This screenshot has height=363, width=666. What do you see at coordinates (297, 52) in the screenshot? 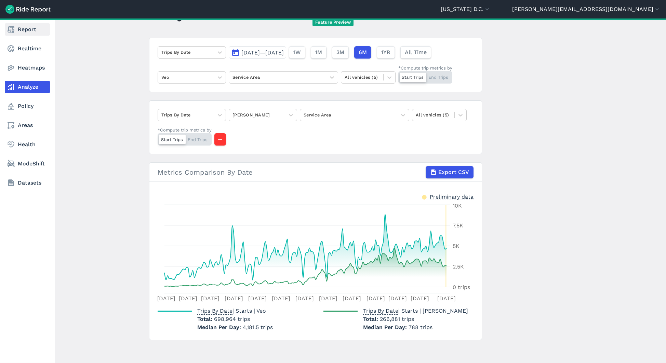
I see `button: 1W` at bounding box center [297, 52].